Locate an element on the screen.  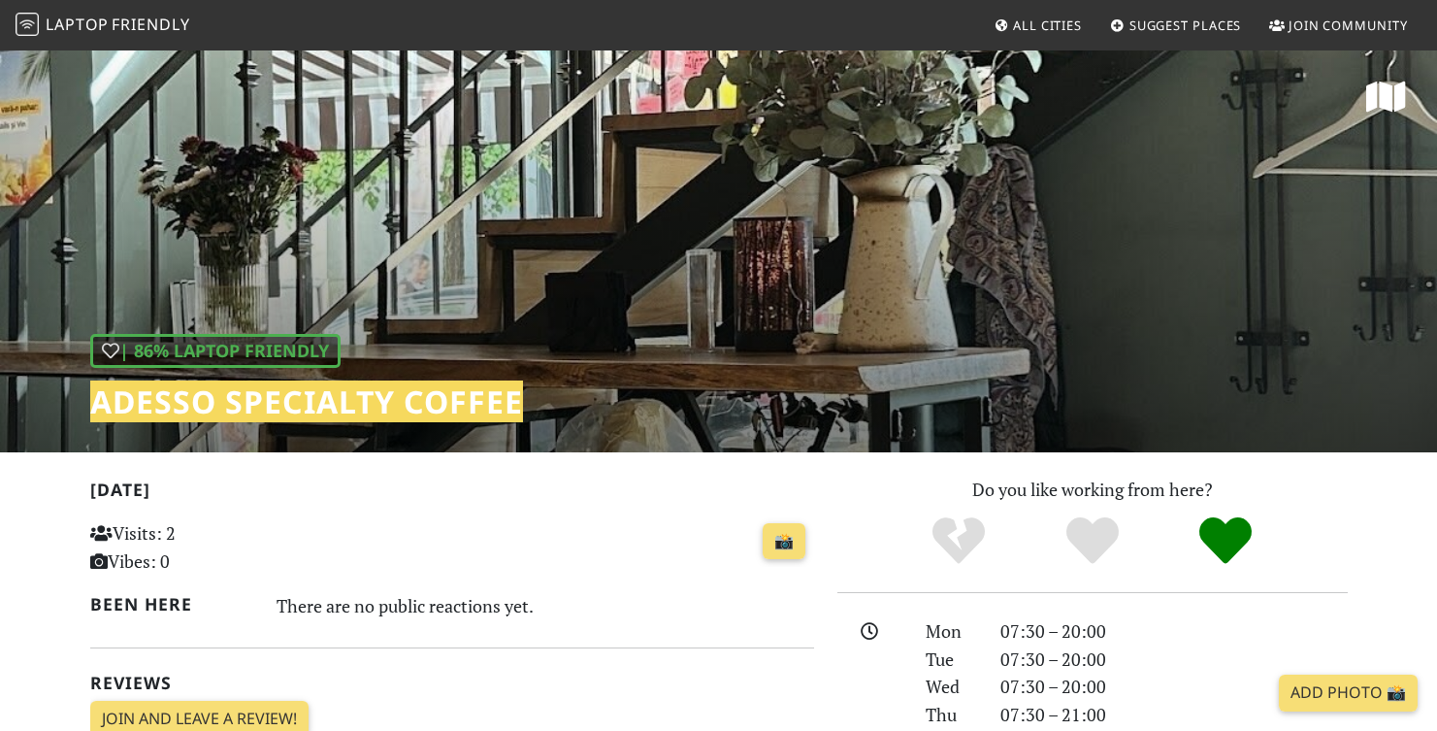
div: Mon is located at coordinates (951, 631).